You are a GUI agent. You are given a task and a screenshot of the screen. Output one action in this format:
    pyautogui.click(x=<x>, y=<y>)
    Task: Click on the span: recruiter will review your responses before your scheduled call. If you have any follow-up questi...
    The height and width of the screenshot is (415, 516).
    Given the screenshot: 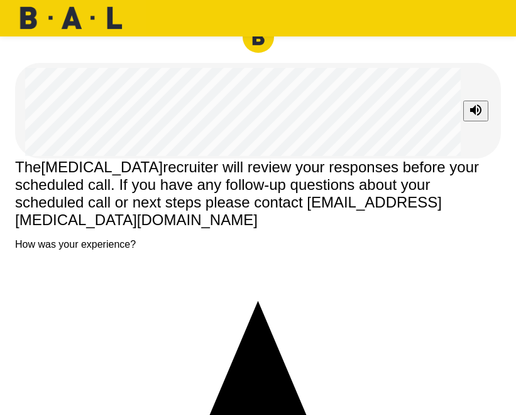 What is the action you would take?
    pyautogui.click(x=249, y=193)
    